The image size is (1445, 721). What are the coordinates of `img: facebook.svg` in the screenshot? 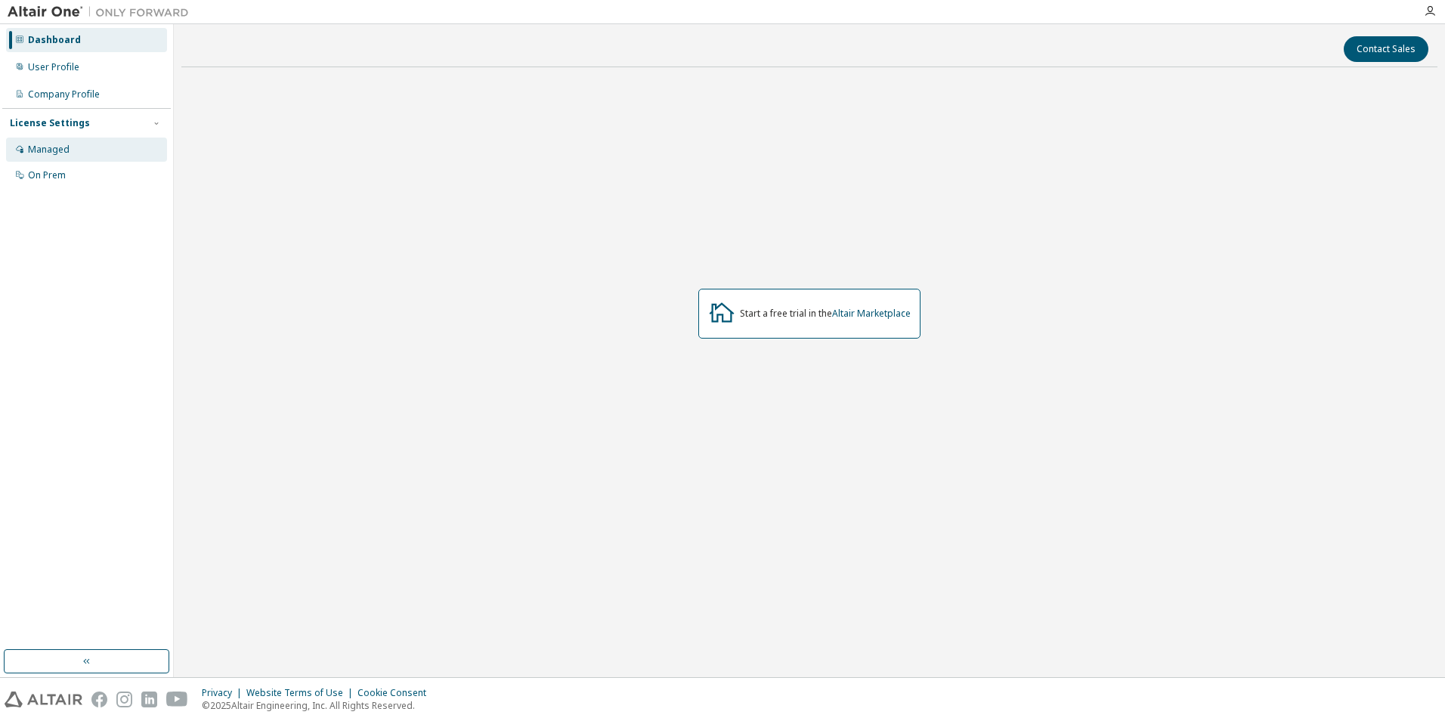 It's located at (99, 699).